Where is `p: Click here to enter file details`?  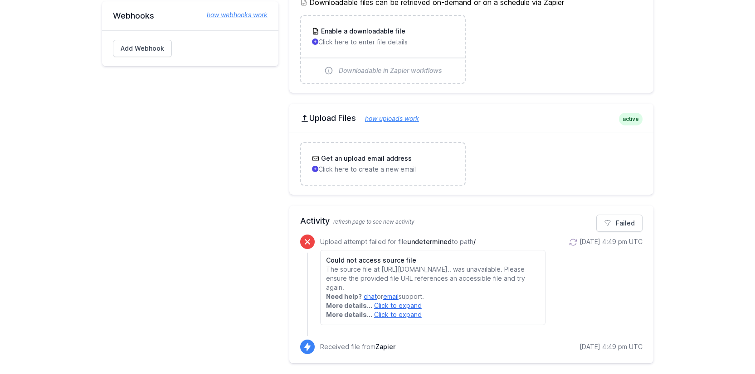
p: Click here to enter file details is located at coordinates (383, 42).